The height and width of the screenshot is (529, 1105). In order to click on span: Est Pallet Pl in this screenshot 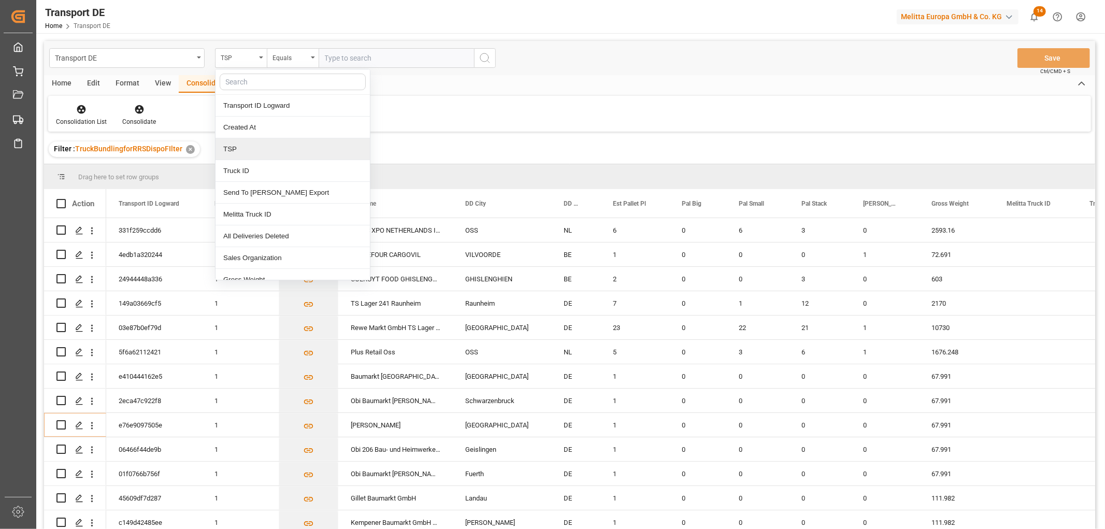, I will do `click(629, 204)`.